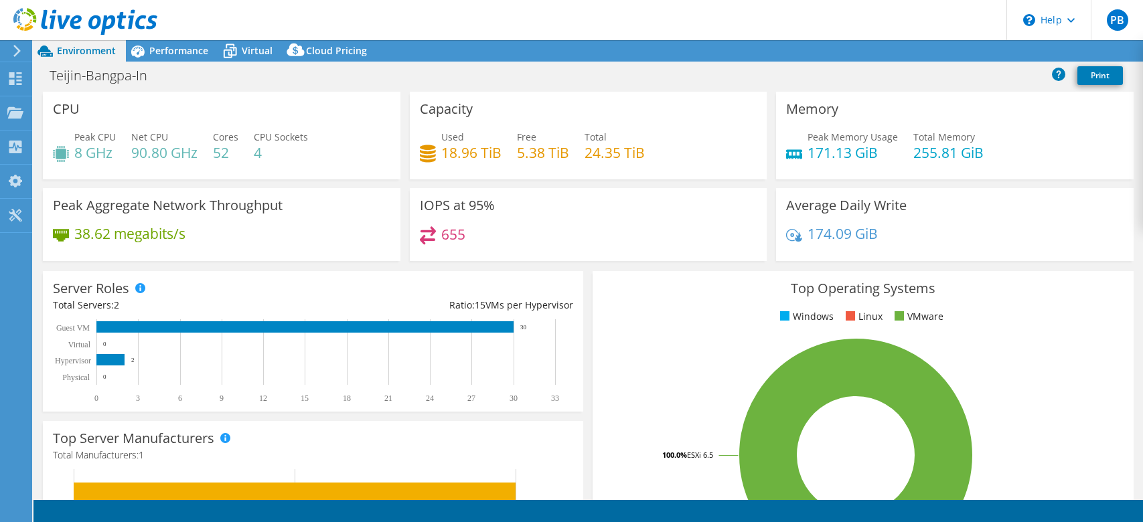  What do you see at coordinates (846, 205) in the screenshot?
I see `h3: Average Daily Write` at bounding box center [846, 205].